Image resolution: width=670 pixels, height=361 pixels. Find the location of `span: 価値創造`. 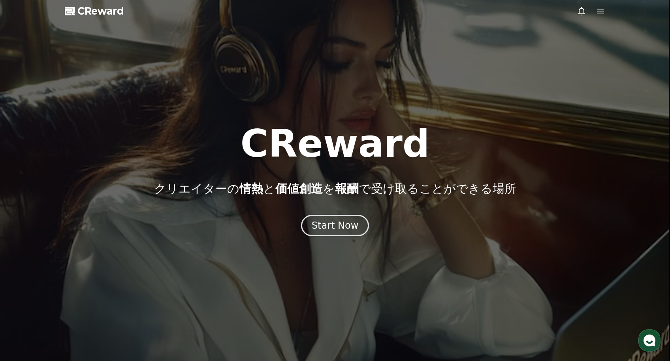

span: 価値創造 is located at coordinates (299, 188).